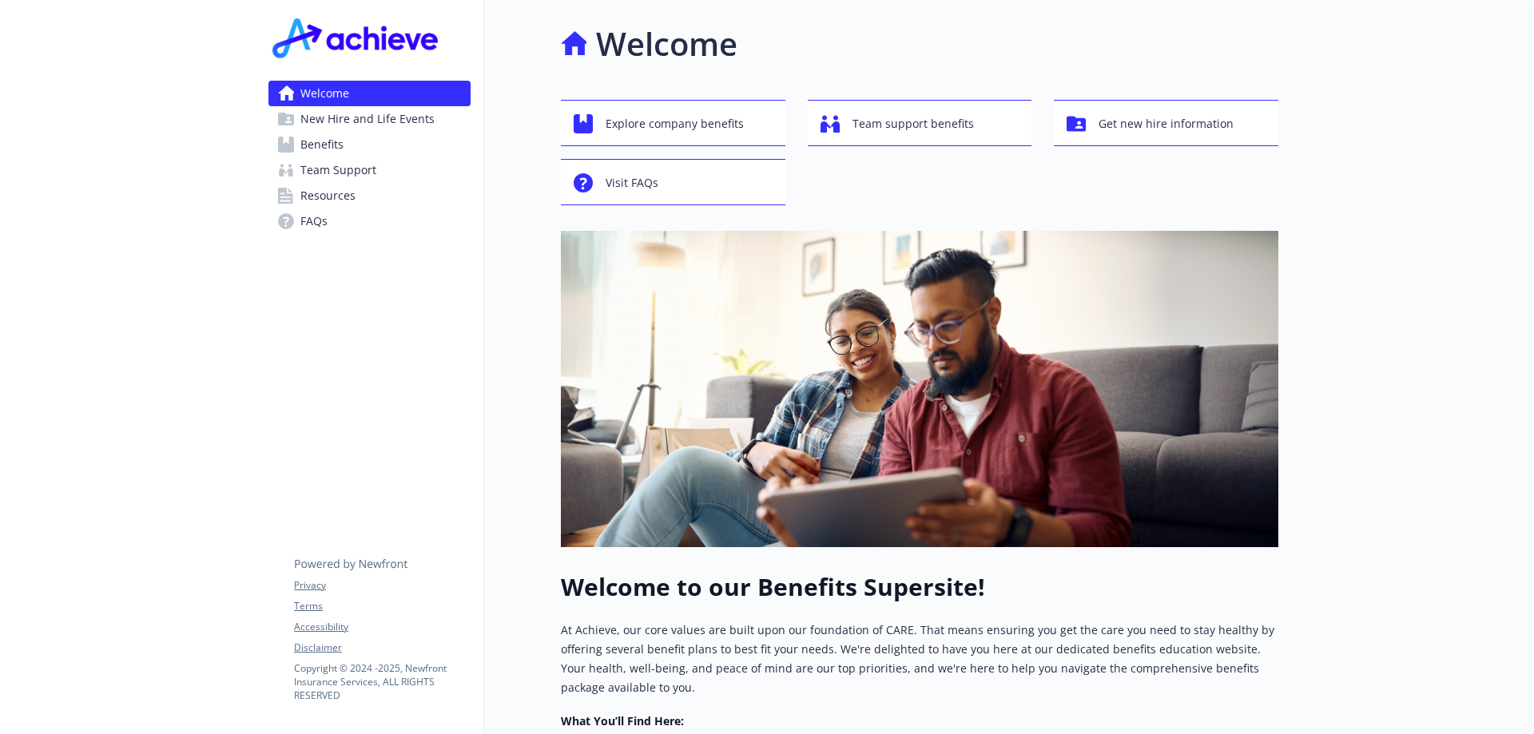  What do you see at coordinates (666, 44) in the screenshot?
I see `h1: Welcome` at bounding box center [666, 44].